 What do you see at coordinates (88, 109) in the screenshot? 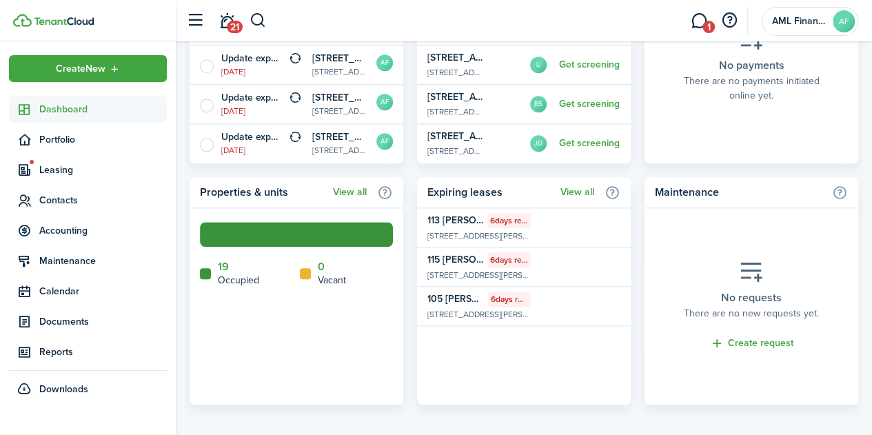
I see `a: Dashboard` at bounding box center [88, 109].